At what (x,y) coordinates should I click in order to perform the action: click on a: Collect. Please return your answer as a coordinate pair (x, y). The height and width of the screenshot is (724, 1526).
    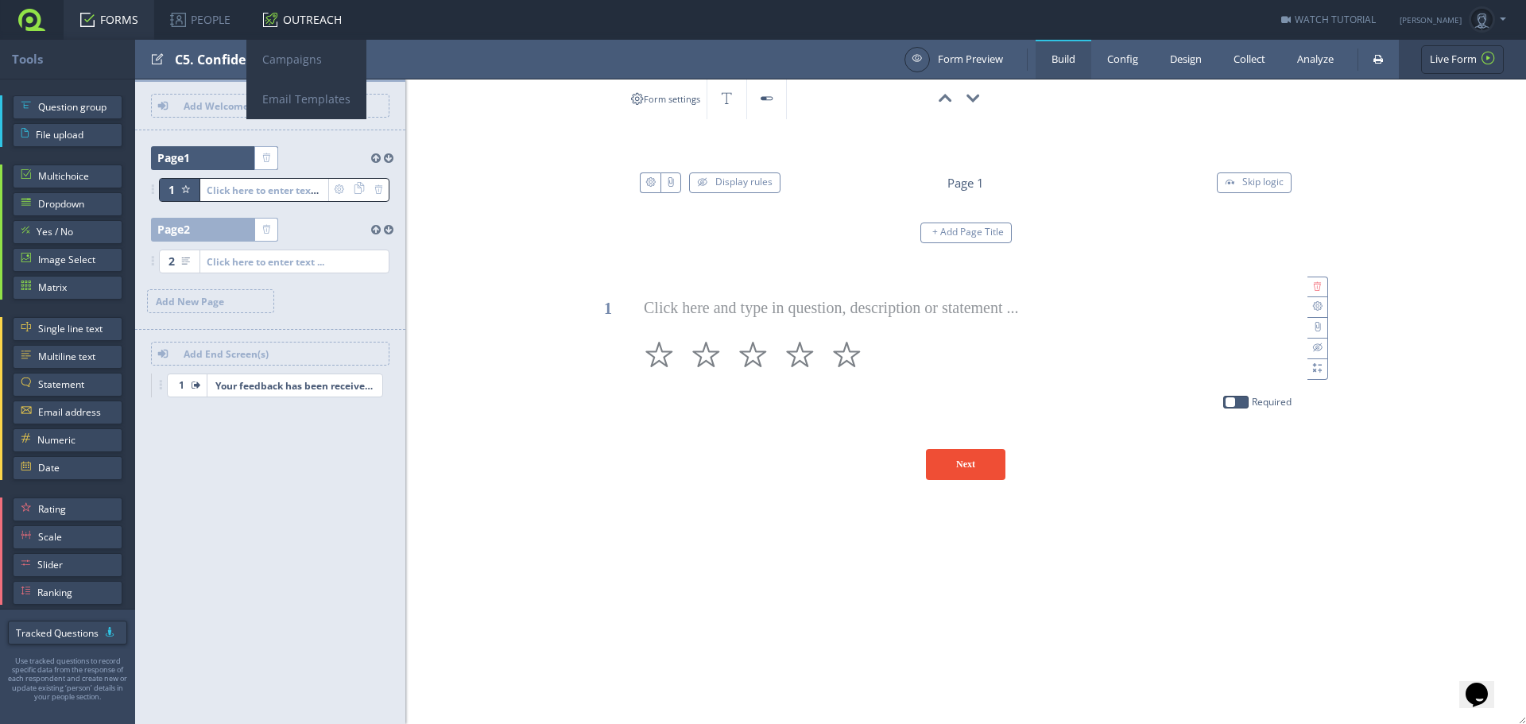
    Looking at the image, I should click on (1249, 59).